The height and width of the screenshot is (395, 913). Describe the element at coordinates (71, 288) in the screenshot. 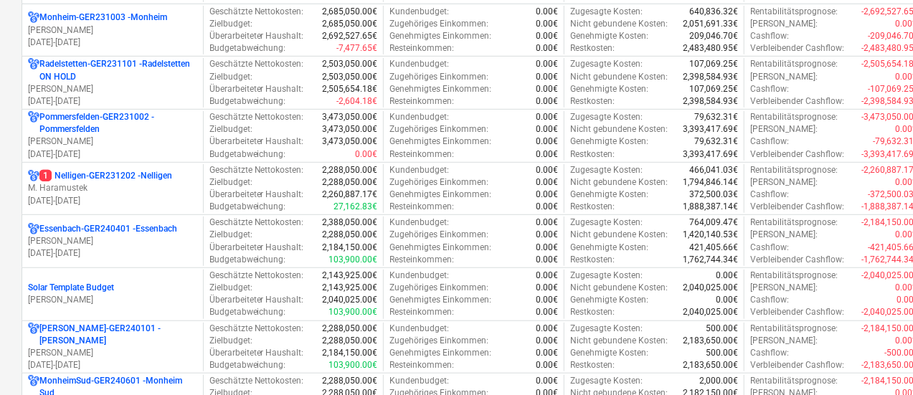

I see `p: Solar Template Budget` at that location.